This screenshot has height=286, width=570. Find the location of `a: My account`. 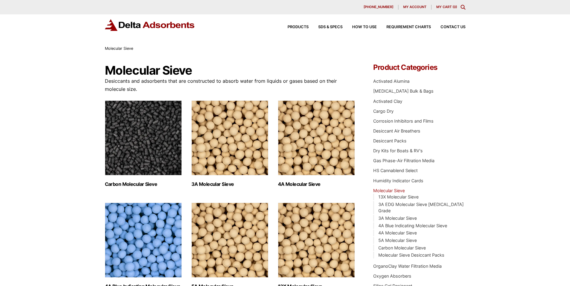

a: My account is located at coordinates (415, 7).